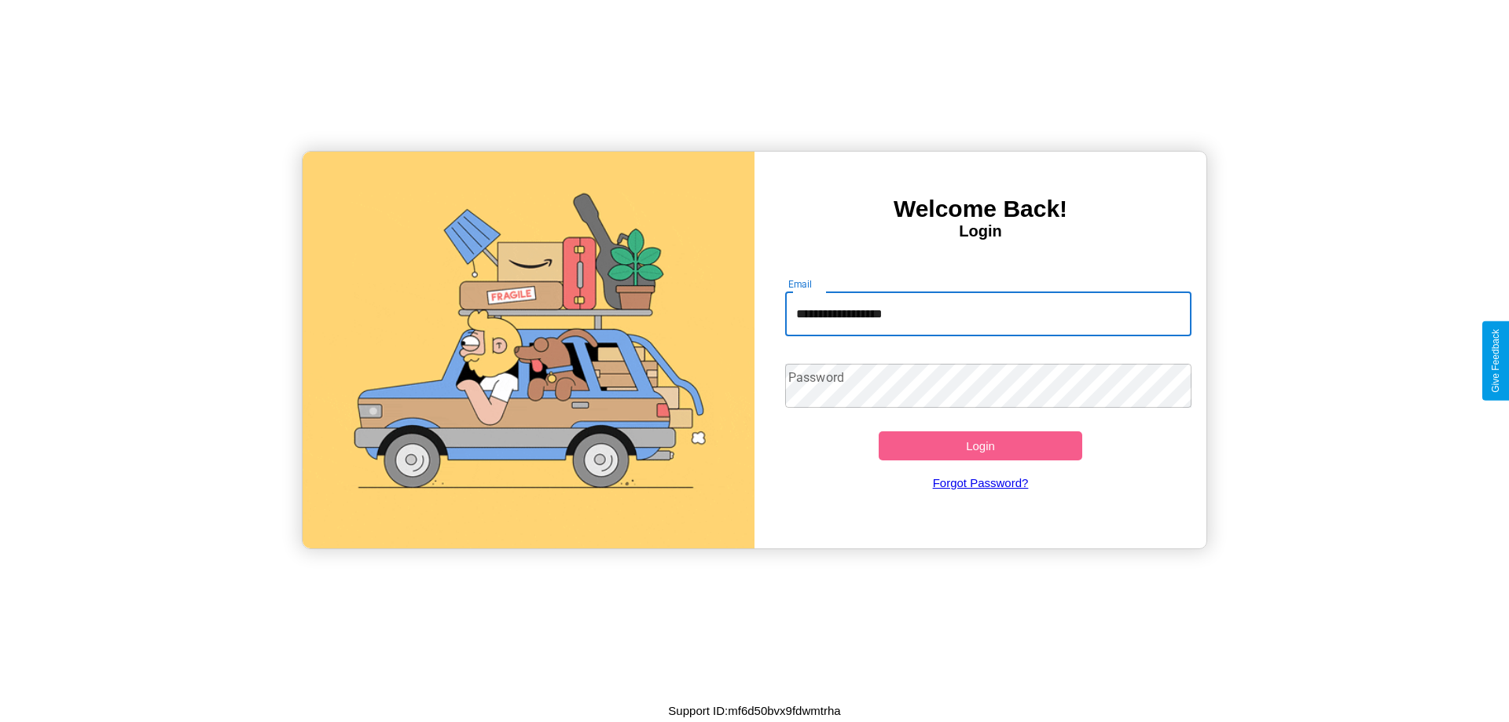  Describe the element at coordinates (980, 446) in the screenshot. I see `button: Login` at that location.